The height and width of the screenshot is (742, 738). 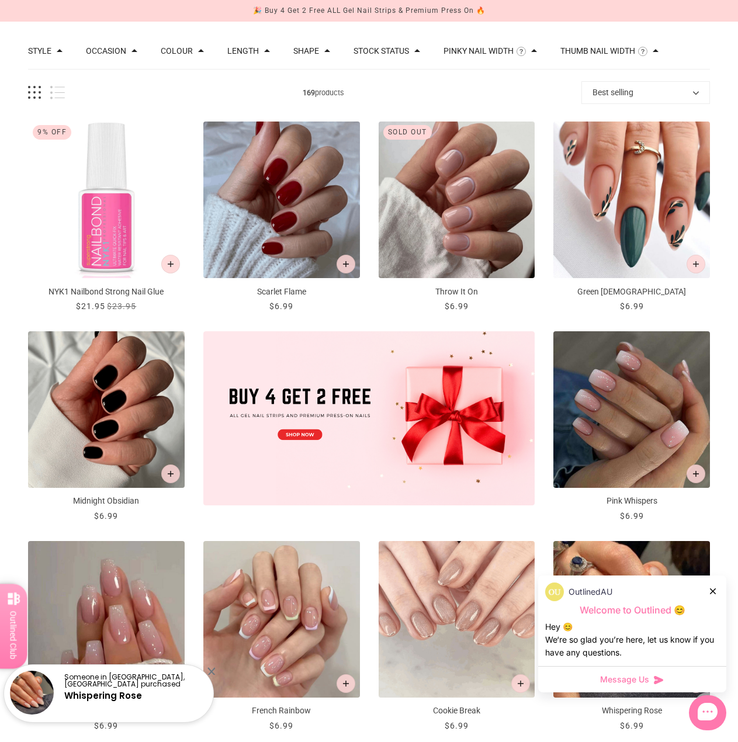 What do you see at coordinates (282, 710) in the screenshot?
I see `p: French Rainbow` at bounding box center [282, 710].